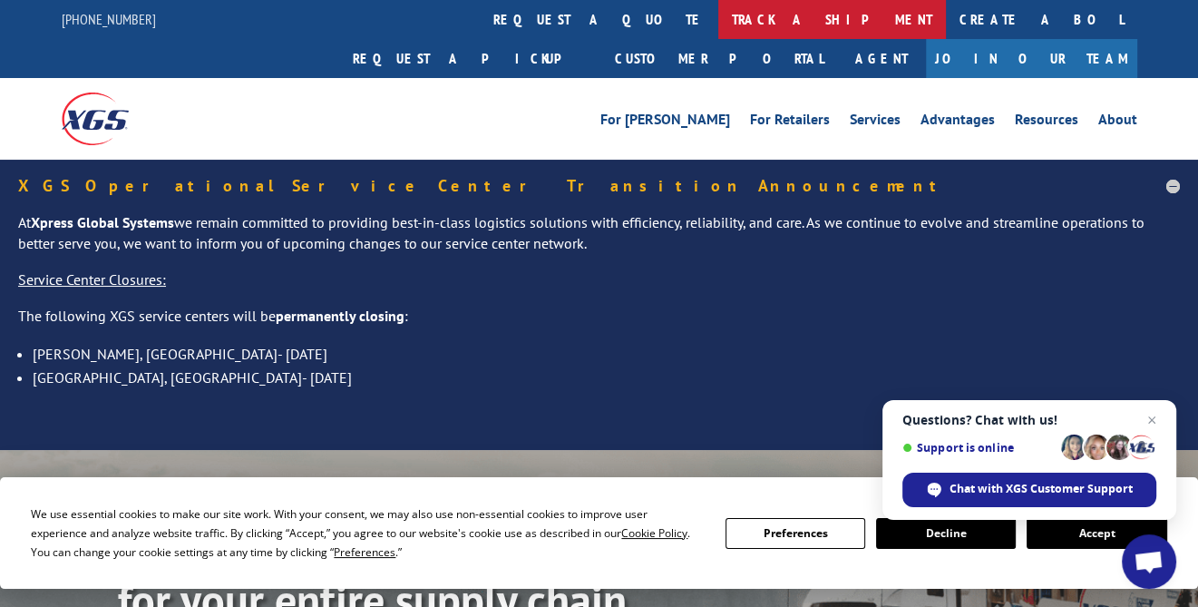 The image size is (1198, 607). I want to click on a: About, so click(1117, 122).